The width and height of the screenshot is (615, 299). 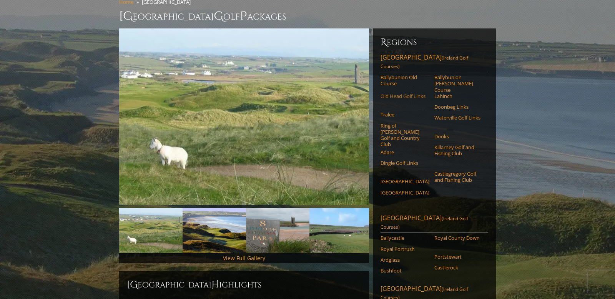 What do you see at coordinates (405, 271) in the screenshot?
I see `a: Bushfoot` at bounding box center [405, 271].